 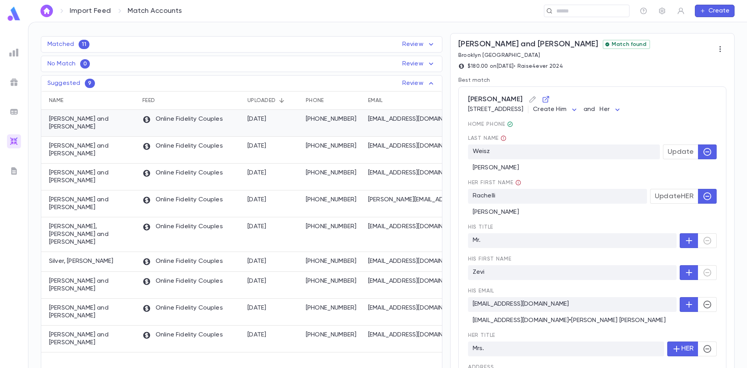 I want to click on span: home Phone, so click(x=592, y=124).